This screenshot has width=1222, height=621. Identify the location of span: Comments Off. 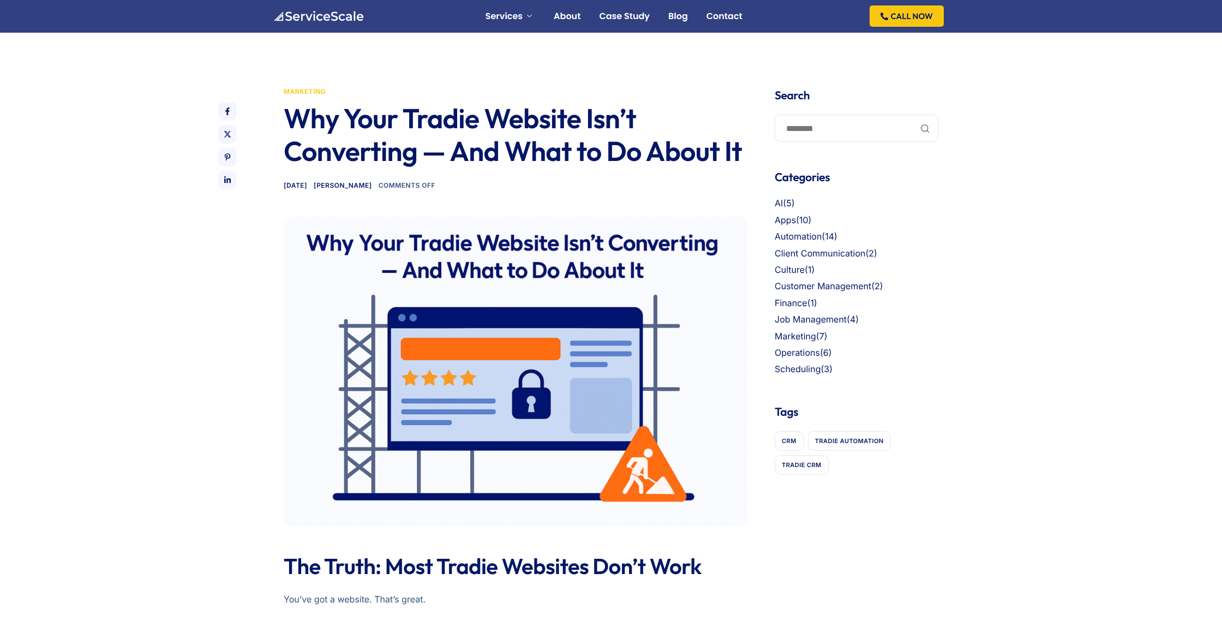
(407, 185).